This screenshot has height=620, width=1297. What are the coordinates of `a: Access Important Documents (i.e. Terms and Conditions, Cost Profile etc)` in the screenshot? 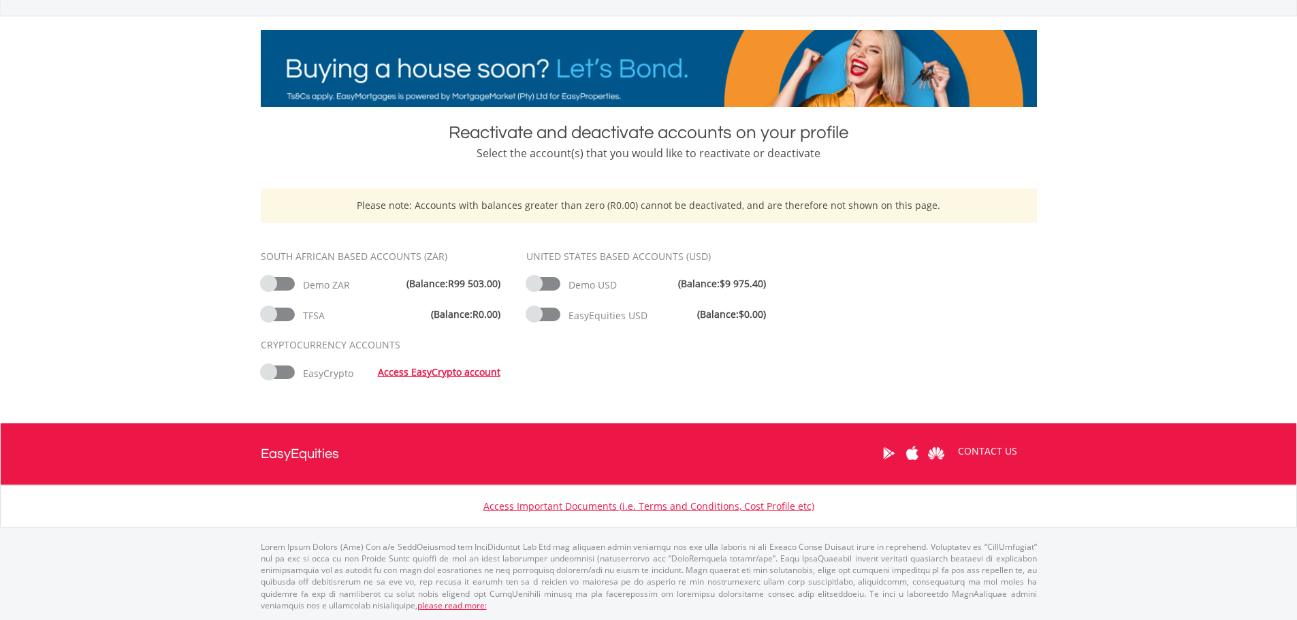 It's located at (649, 506).